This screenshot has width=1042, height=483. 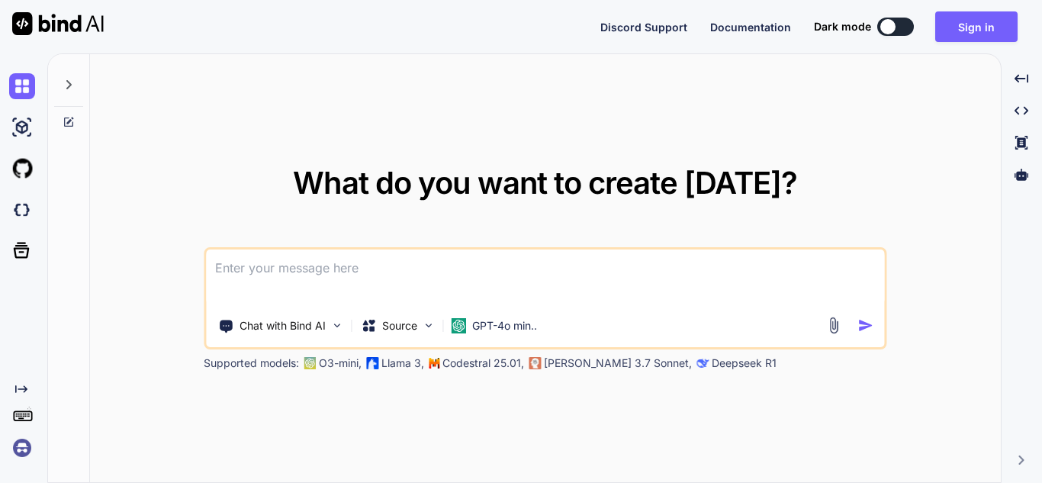 What do you see at coordinates (434, 363) in the screenshot?
I see `img: Mistral-AI` at bounding box center [434, 363].